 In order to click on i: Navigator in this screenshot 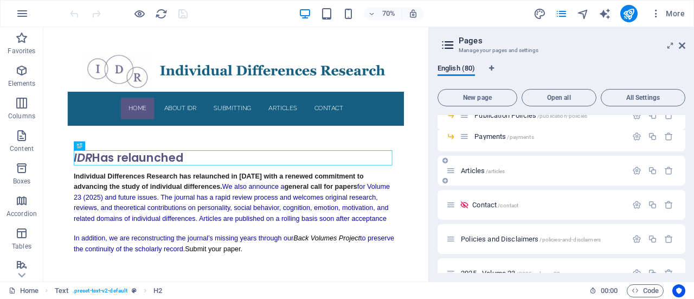, I will do `click(583, 14)`.